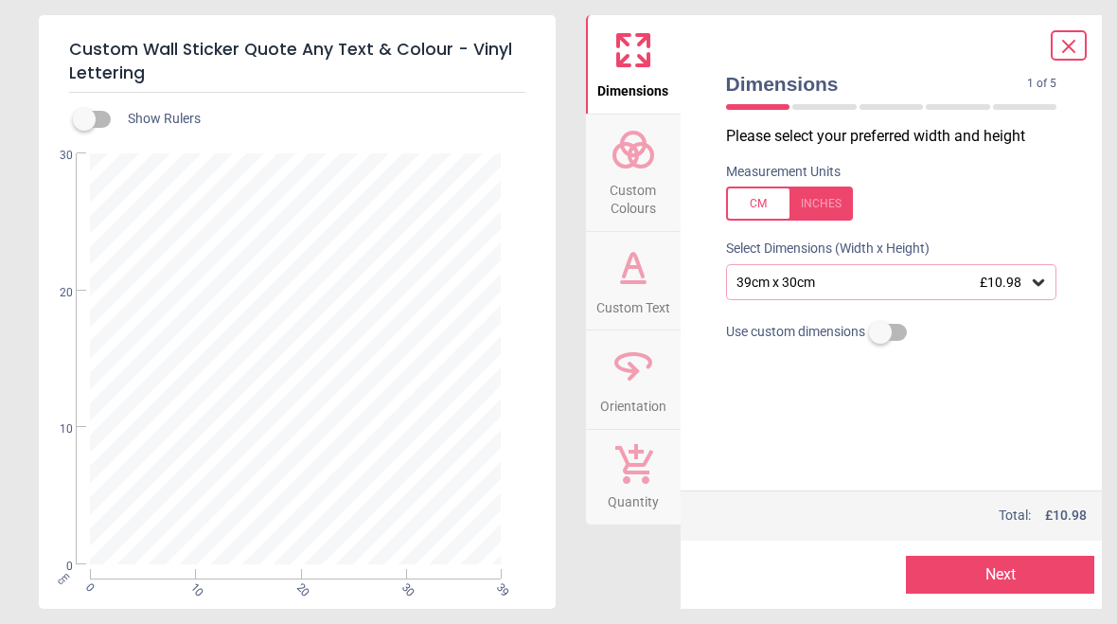 Image resolution: width=1117 pixels, height=624 pixels. What do you see at coordinates (55, 429) in the screenshot?
I see `span: 10` at bounding box center [55, 429].